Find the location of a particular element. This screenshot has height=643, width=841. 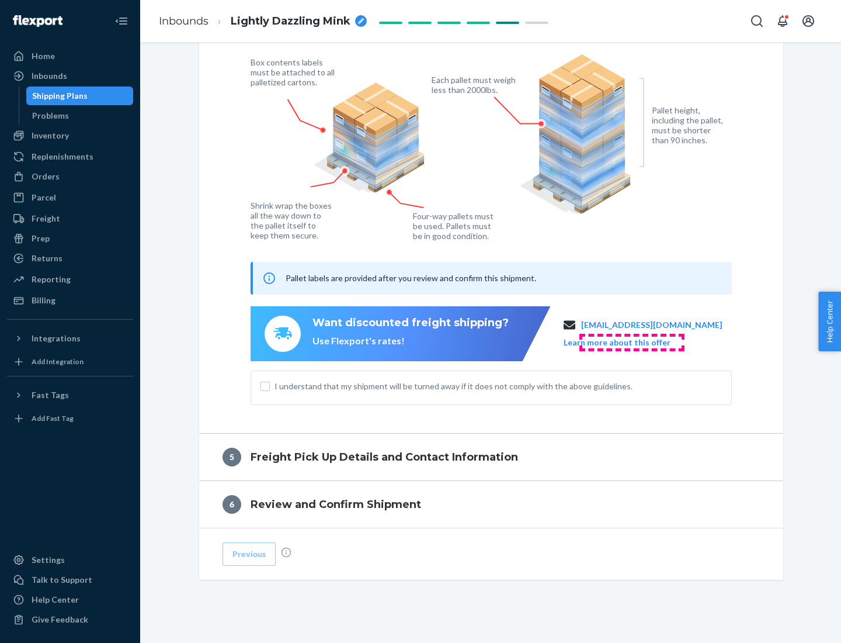

button: Previous is located at coordinates (249, 554).